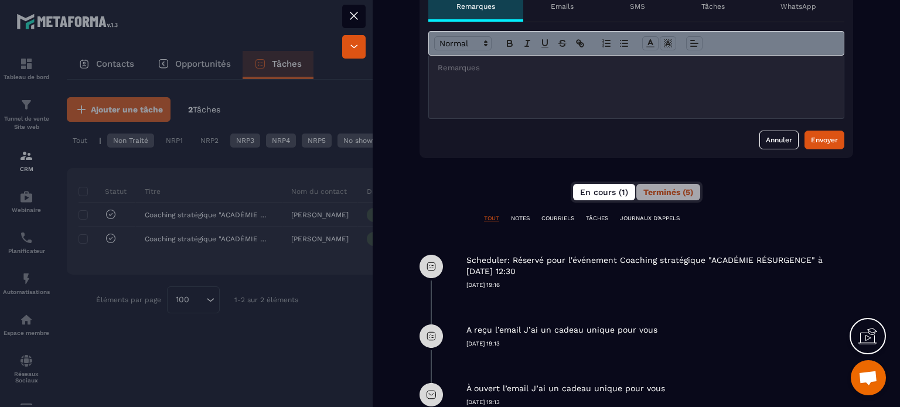 The width and height of the screenshot is (900, 407). I want to click on button: Envoyer, so click(825, 140).